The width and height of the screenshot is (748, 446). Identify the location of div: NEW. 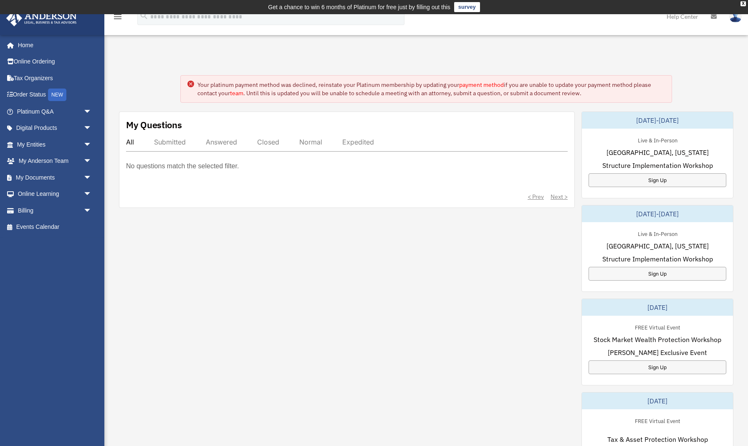
(57, 95).